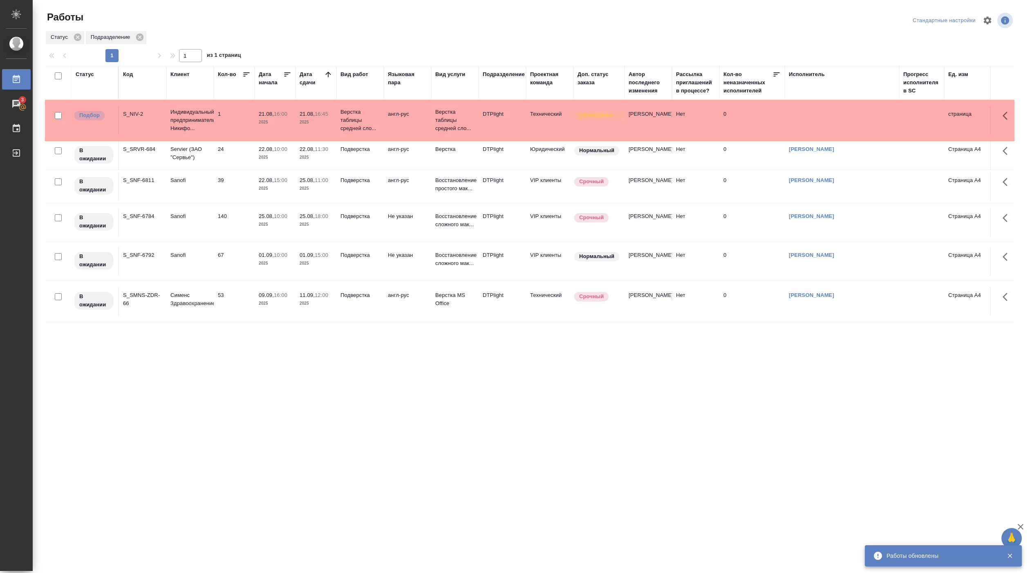 The width and height of the screenshot is (1030, 573). Describe the element at coordinates (61, 37) in the screenshot. I see `p: Статус` at that location.